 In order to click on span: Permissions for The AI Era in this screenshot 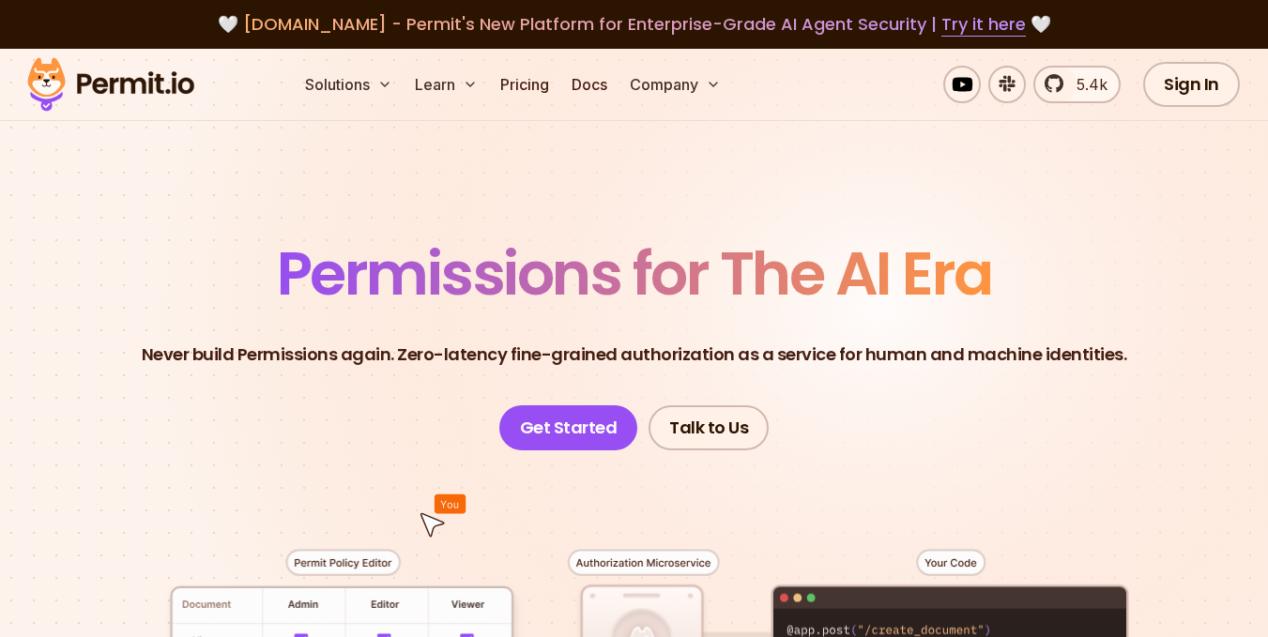, I will do `click(634, 273)`.